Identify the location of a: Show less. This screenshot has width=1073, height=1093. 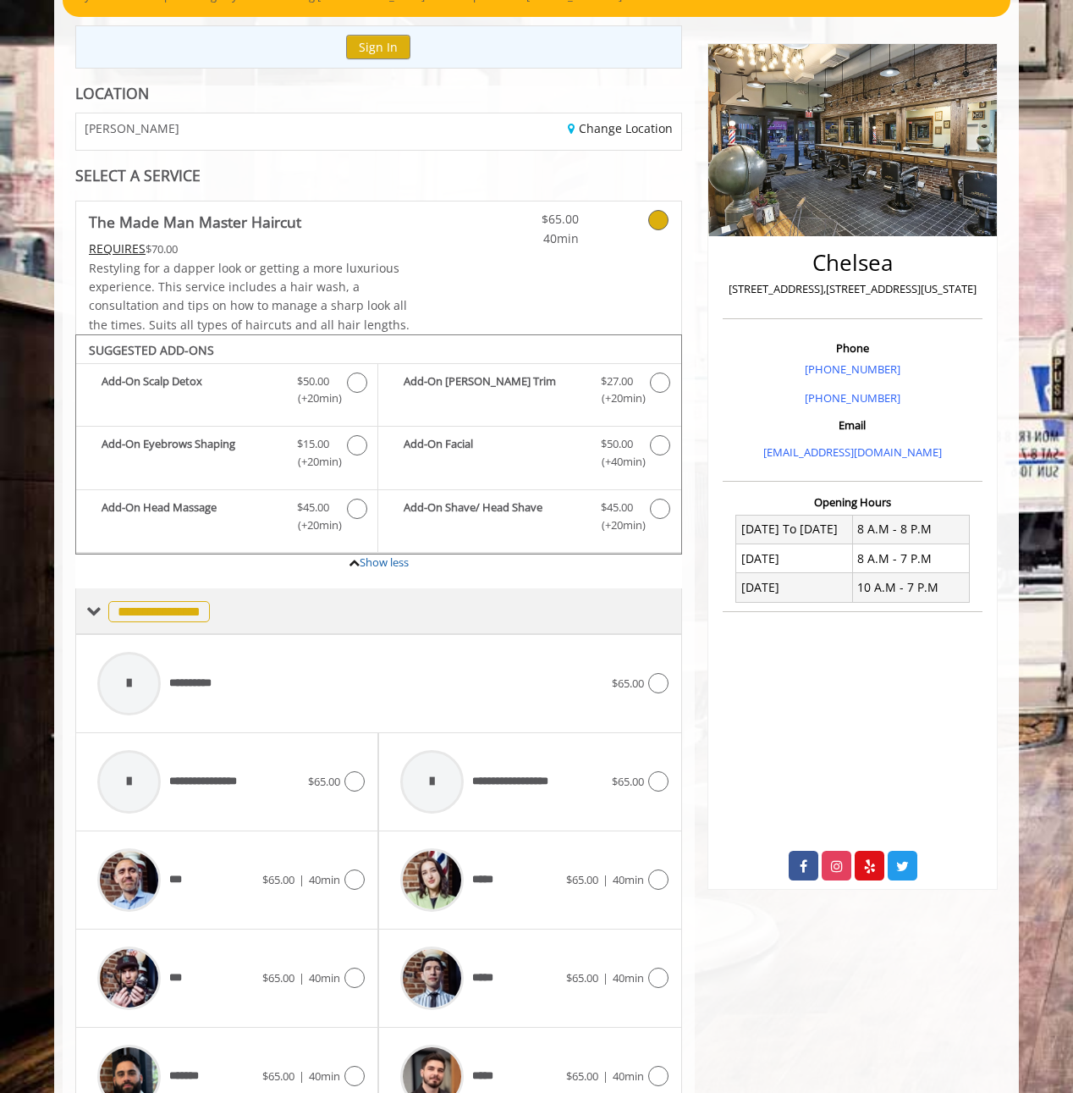
(384, 562).